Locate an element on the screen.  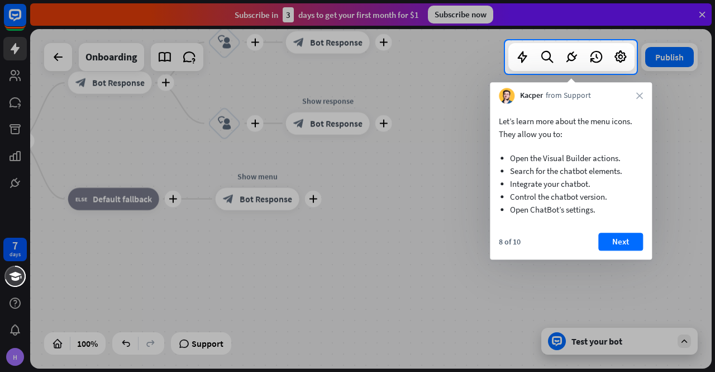
li: Search for the chatbot elements. is located at coordinates (571, 170).